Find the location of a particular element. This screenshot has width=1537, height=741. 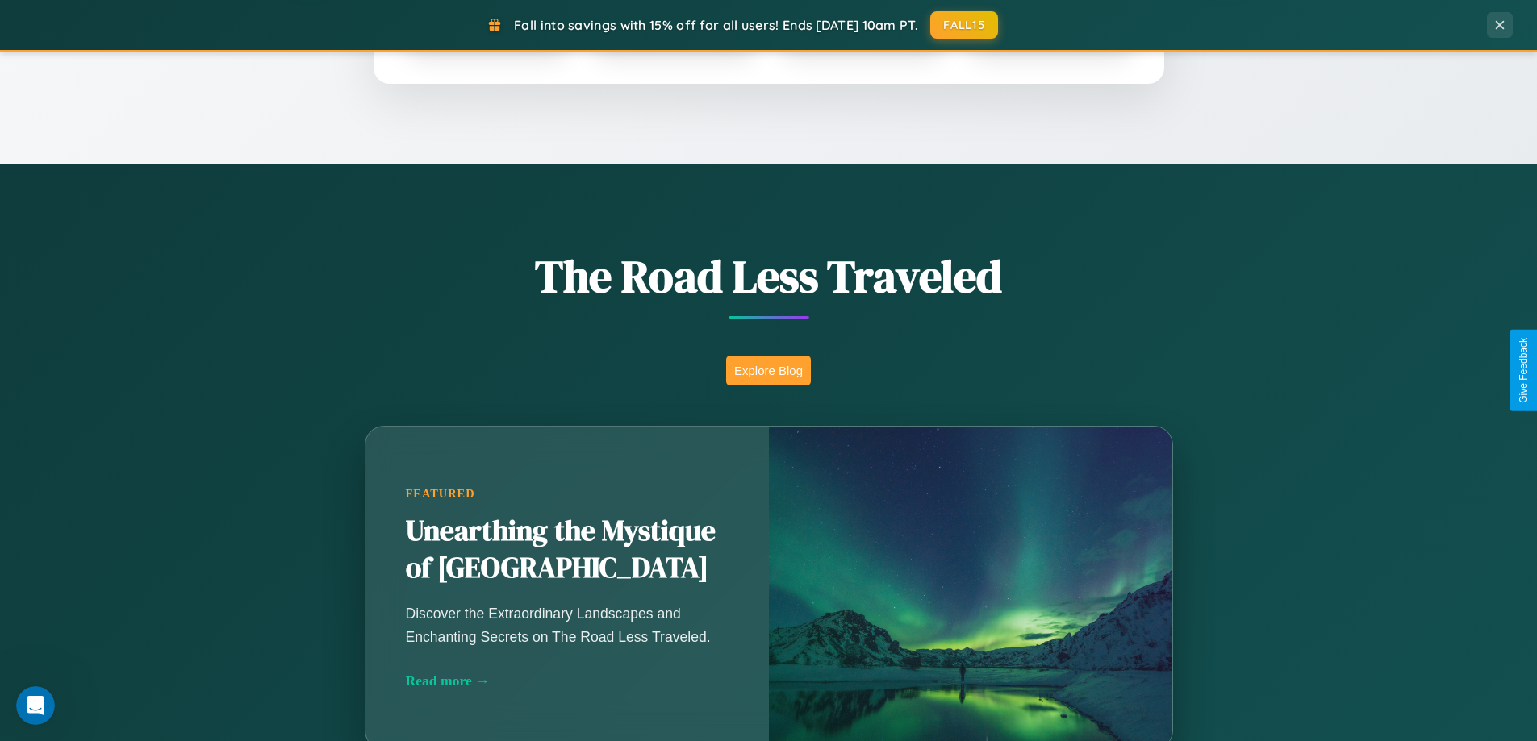

div: Read more → is located at coordinates (567, 681).